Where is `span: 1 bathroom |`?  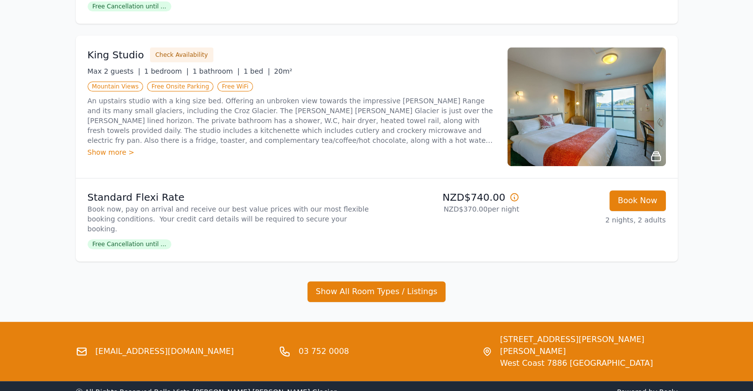
span: 1 bathroom | is located at coordinates (216, 71).